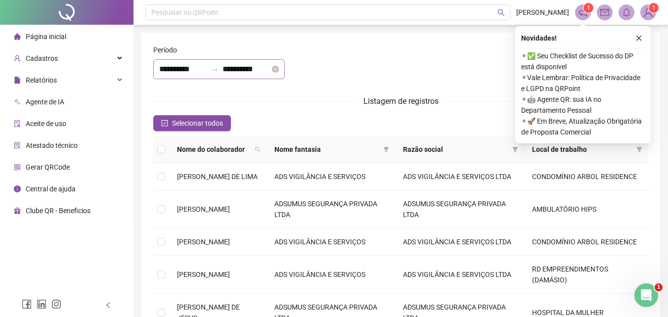 Image resolution: width=668 pixels, height=317 pixels. Describe the element at coordinates (197, 123) in the screenshot. I see `span: Selecionar todos` at that location.